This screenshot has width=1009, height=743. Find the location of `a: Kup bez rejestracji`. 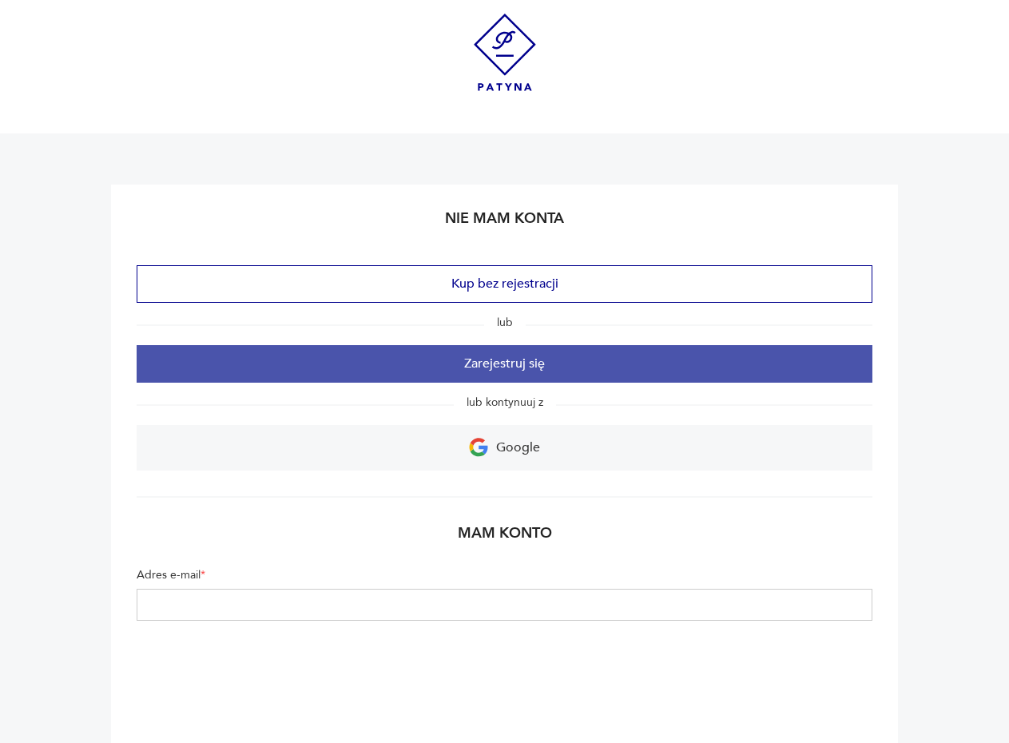

a: Kup bez rejestracji is located at coordinates (504, 284).